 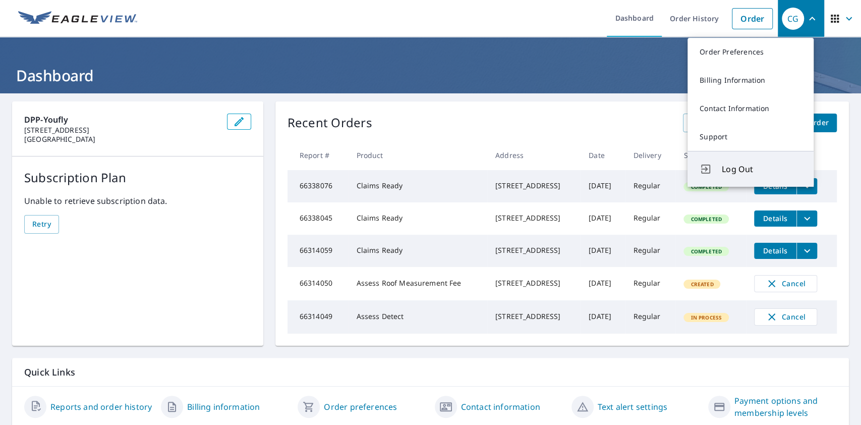 I want to click on a: View All Orders, so click(x=719, y=123).